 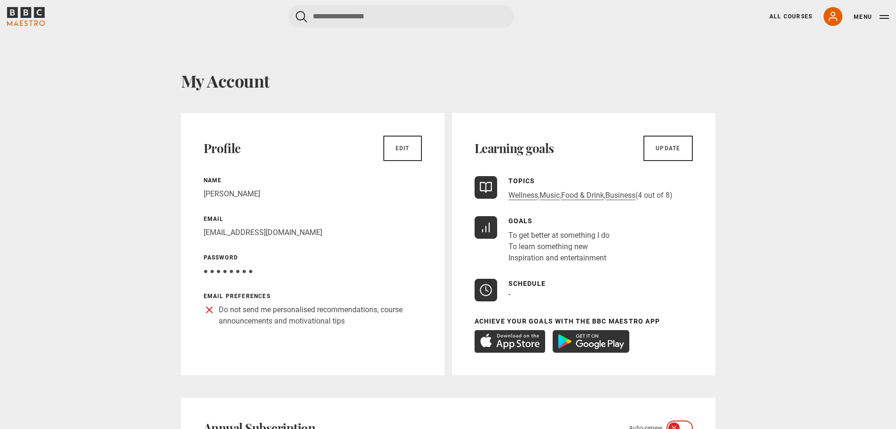 What do you see at coordinates (222, 148) in the screenshot?
I see `h2: Profile` at bounding box center [222, 148].